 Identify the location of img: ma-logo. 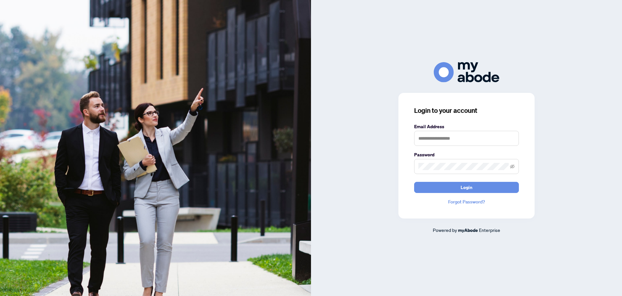
(466, 72).